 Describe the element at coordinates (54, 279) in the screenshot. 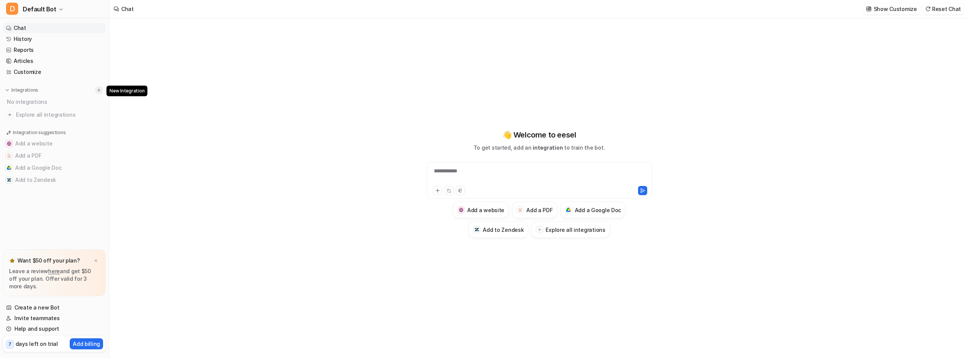

I see `p: Leave a review and get $50 off your plan. Offer valid for 3 more days.` at that location.